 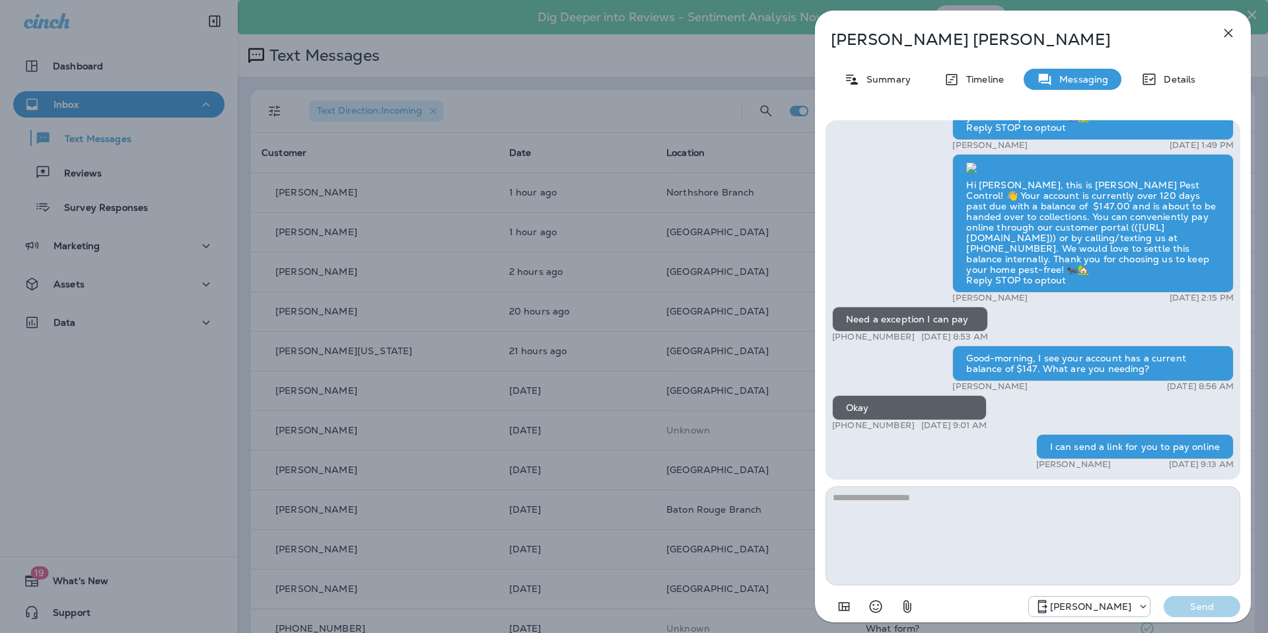 What do you see at coordinates (1093, 363) in the screenshot?
I see `div: Good-morning, I see your account has a current balance of $147. What are you needing?` at bounding box center [1093, 363].